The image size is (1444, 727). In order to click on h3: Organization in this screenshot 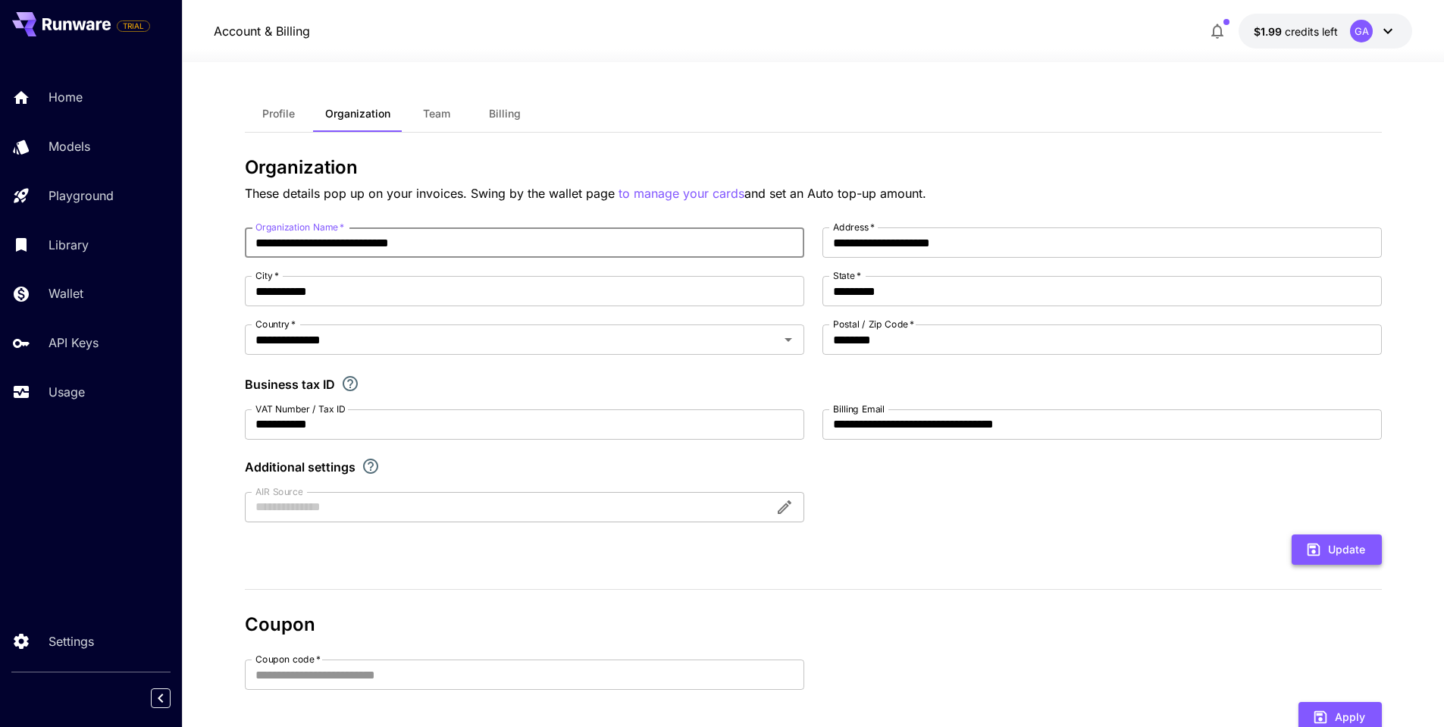, I will do `click(813, 168)`.